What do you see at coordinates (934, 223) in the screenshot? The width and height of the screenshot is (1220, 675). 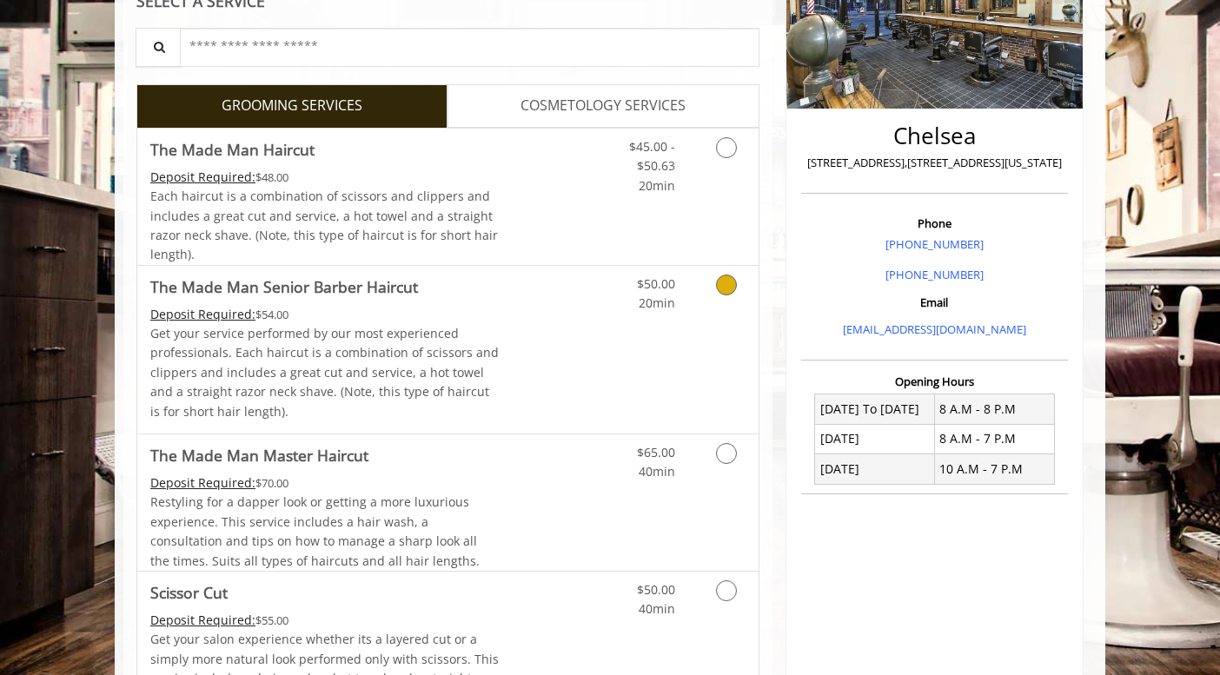 I see `h3: Phone` at bounding box center [934, 223].